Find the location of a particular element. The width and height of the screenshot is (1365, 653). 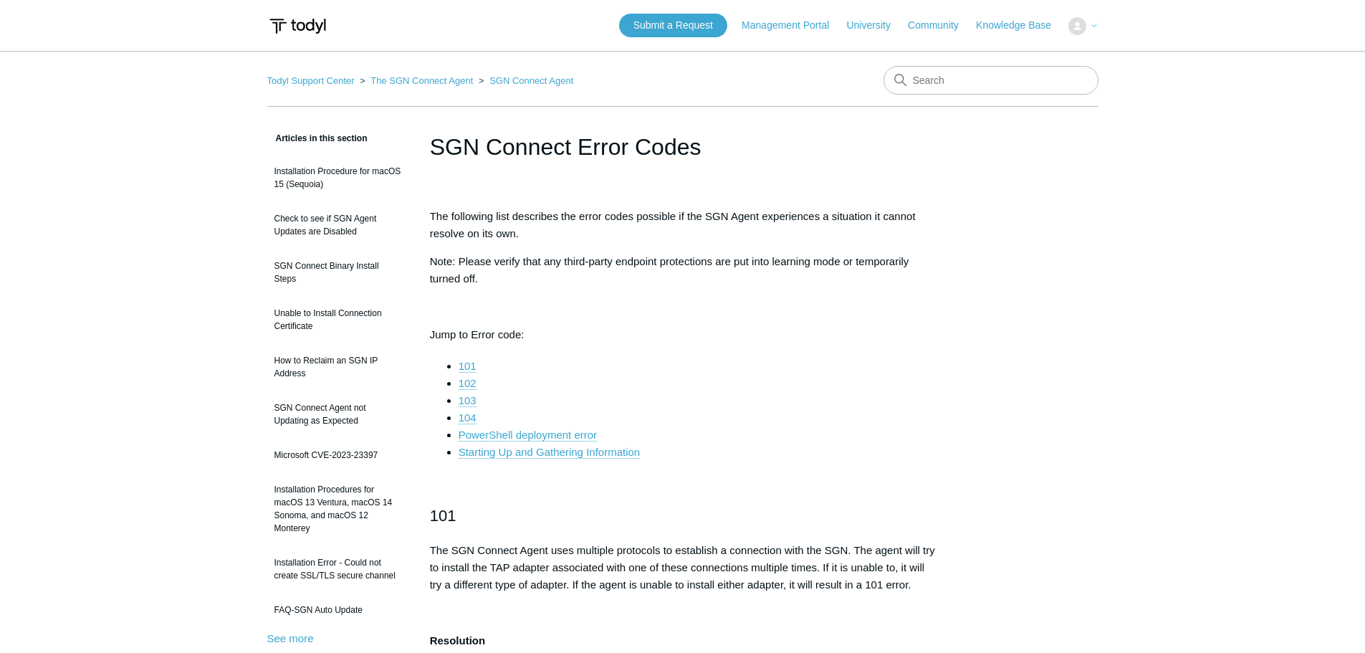

a: The SGN Connect Agent is located at coordinates (421, 80).